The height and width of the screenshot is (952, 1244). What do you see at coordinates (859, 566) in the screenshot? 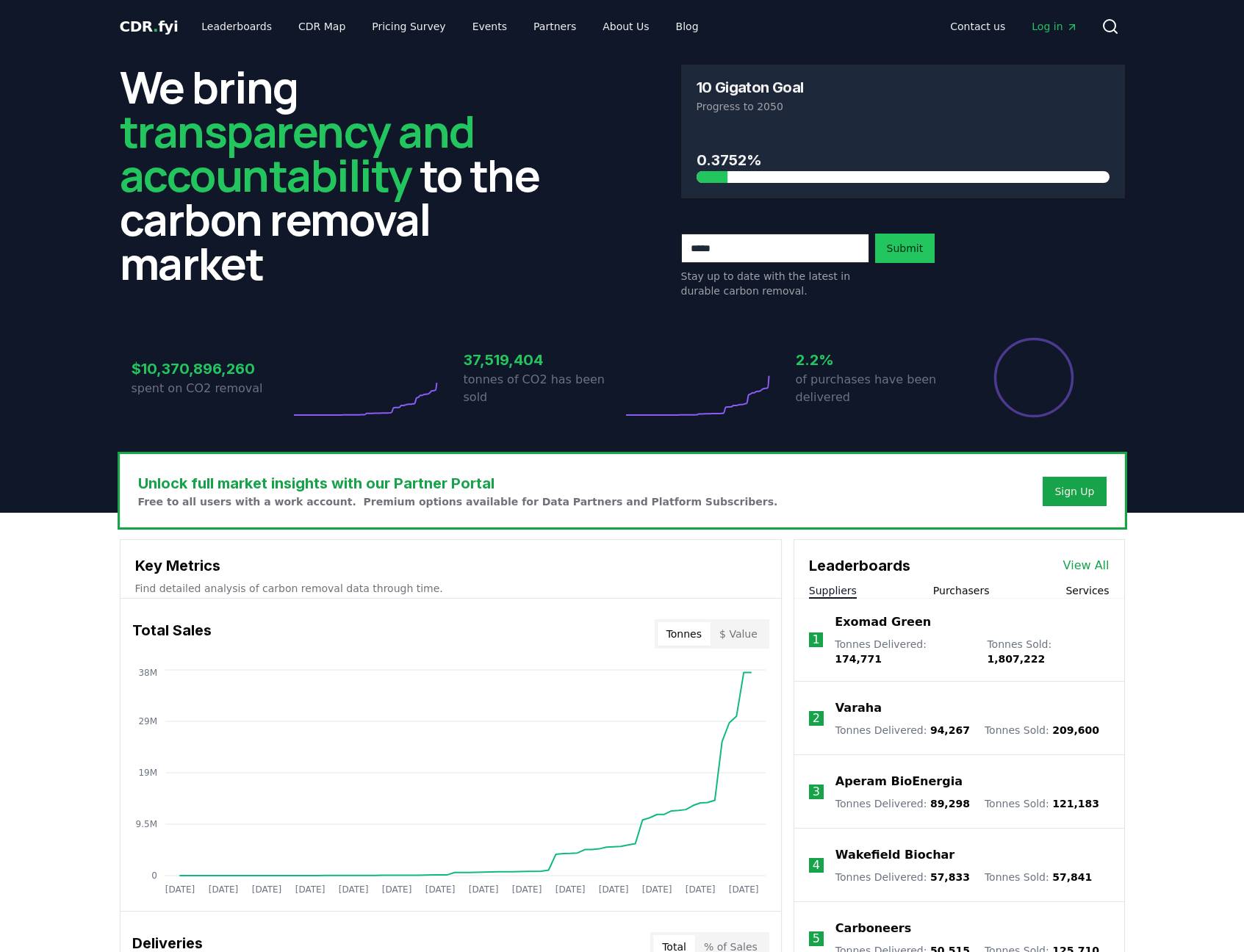
I see `h3: Leaderboards` at bounding box center [859, 566].